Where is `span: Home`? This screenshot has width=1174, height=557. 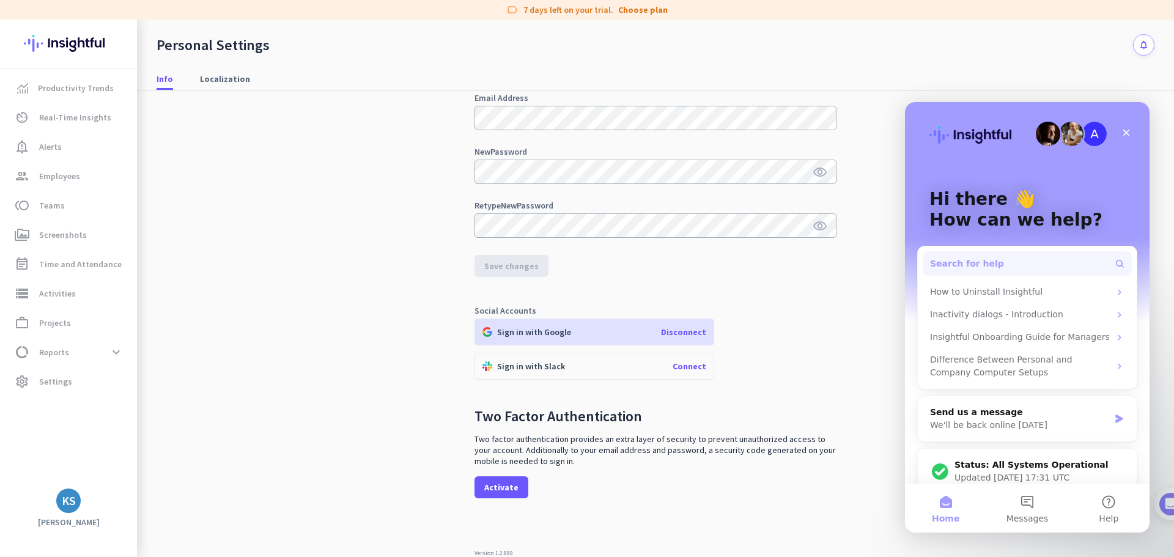
span: Home is located at coordinates (40, 416).